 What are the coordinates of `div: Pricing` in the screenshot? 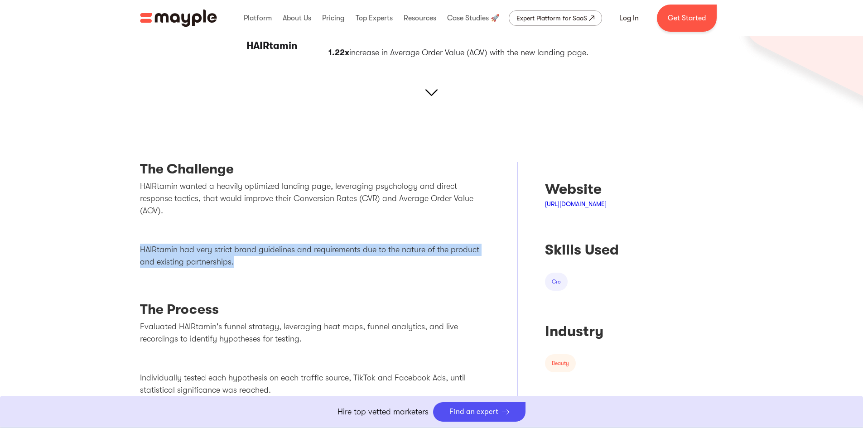 It's located at (333, 18).